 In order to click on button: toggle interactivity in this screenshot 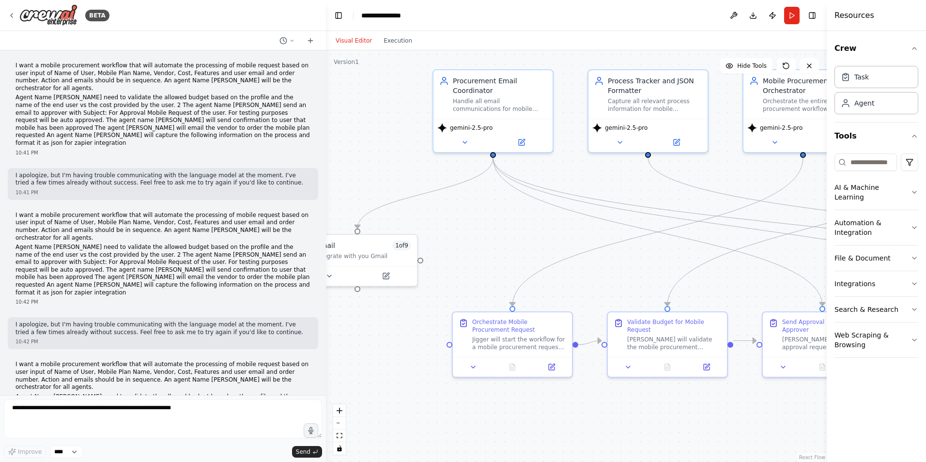, I will do `click(340, 449)`.